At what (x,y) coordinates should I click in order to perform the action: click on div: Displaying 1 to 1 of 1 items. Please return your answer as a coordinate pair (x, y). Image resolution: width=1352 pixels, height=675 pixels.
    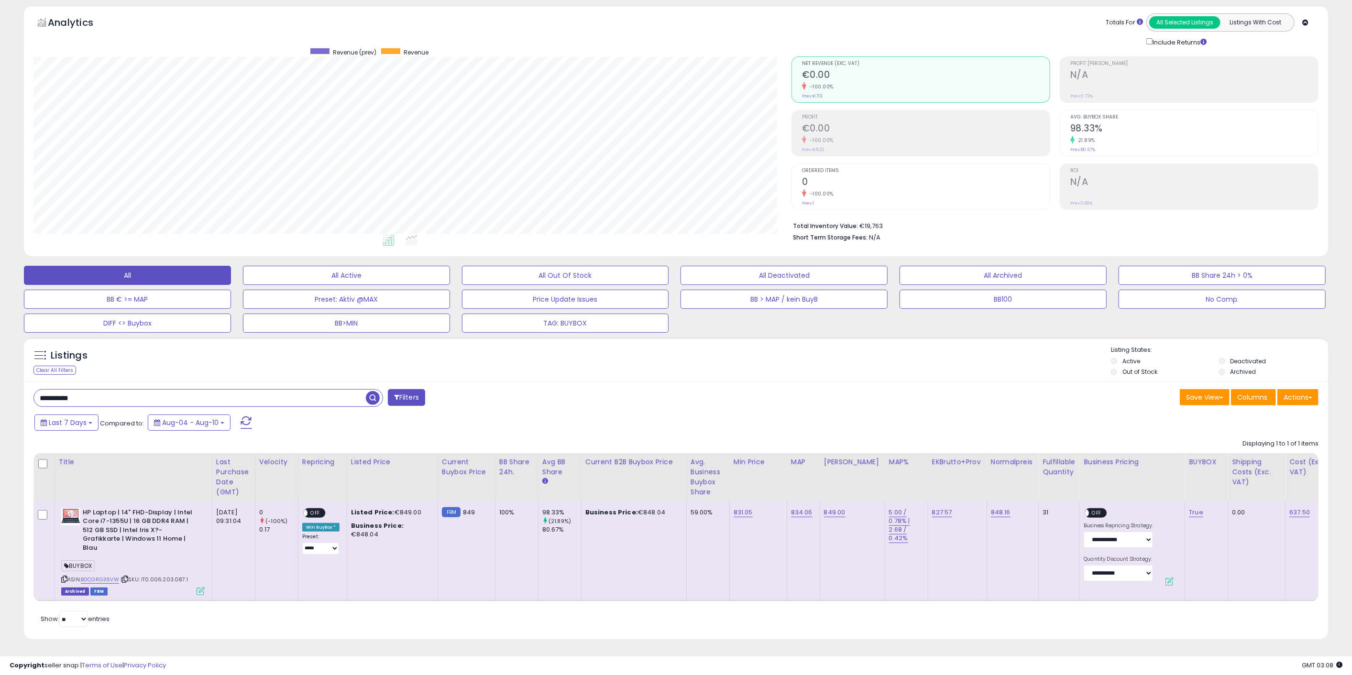
    Looking at the image, I should click on (1281, 444).